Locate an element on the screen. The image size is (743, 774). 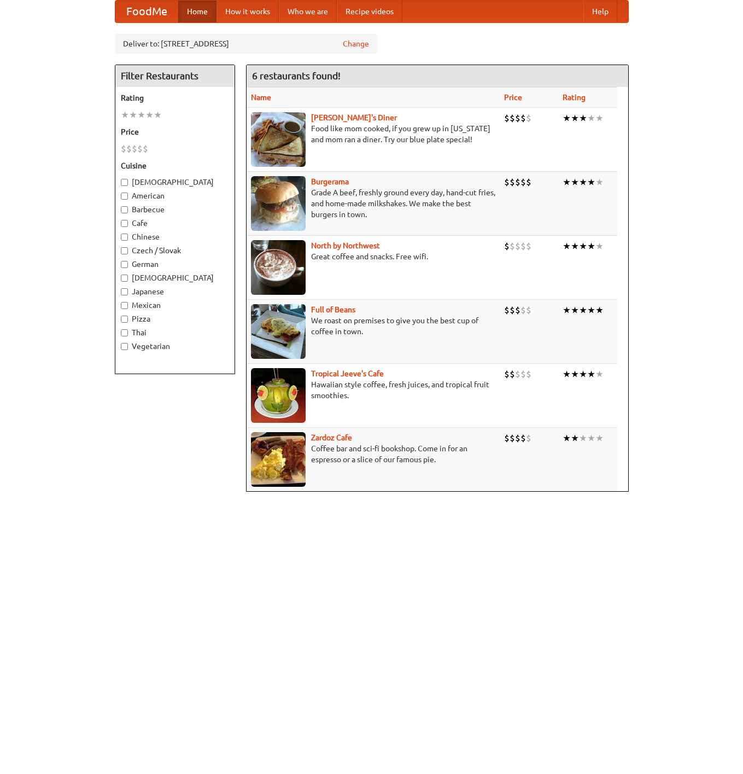
img: zardoz.jpg is located at coordinates (278, 459).